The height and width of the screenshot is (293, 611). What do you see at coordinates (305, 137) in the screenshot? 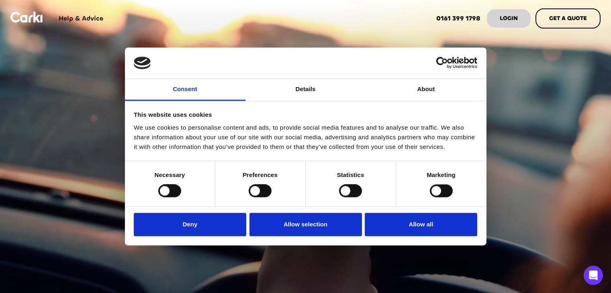
I see `div: We use cookies to personalise content and ads, to provide social media features and to analyse ou...` at bounding box center [305, 137].